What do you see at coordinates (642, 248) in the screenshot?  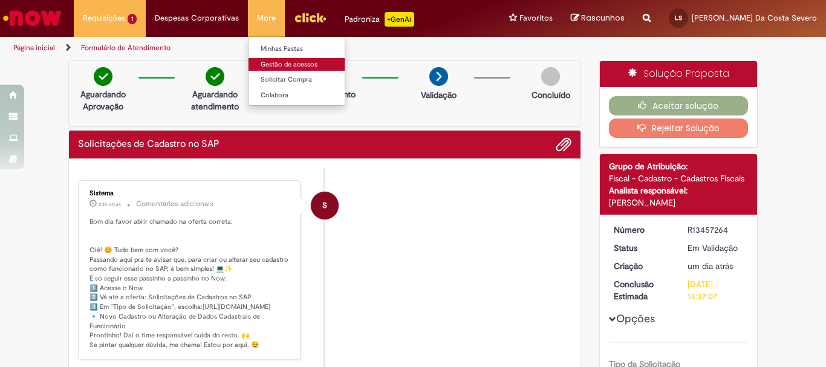 I see `dt: Status` at bounding box center [642, 248].